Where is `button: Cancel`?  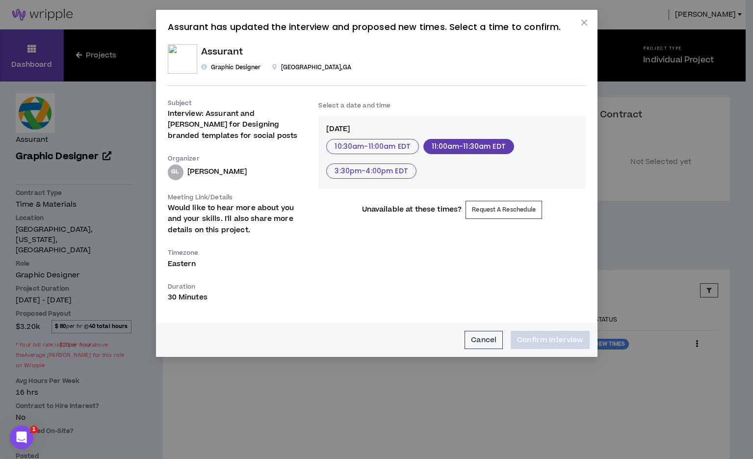
button: Cancel is located at coordinates (484, 340).